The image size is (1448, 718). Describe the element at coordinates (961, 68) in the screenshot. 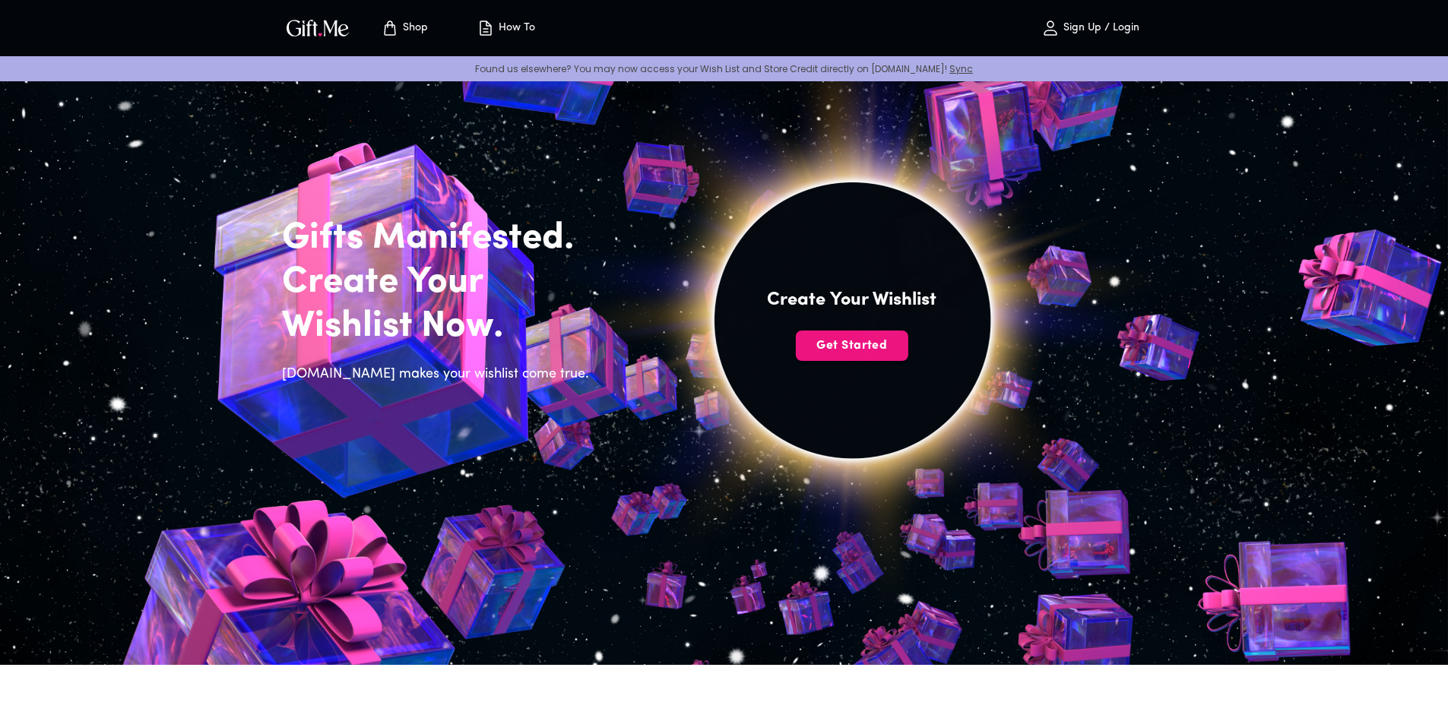

I see `a: Sync` at that location.